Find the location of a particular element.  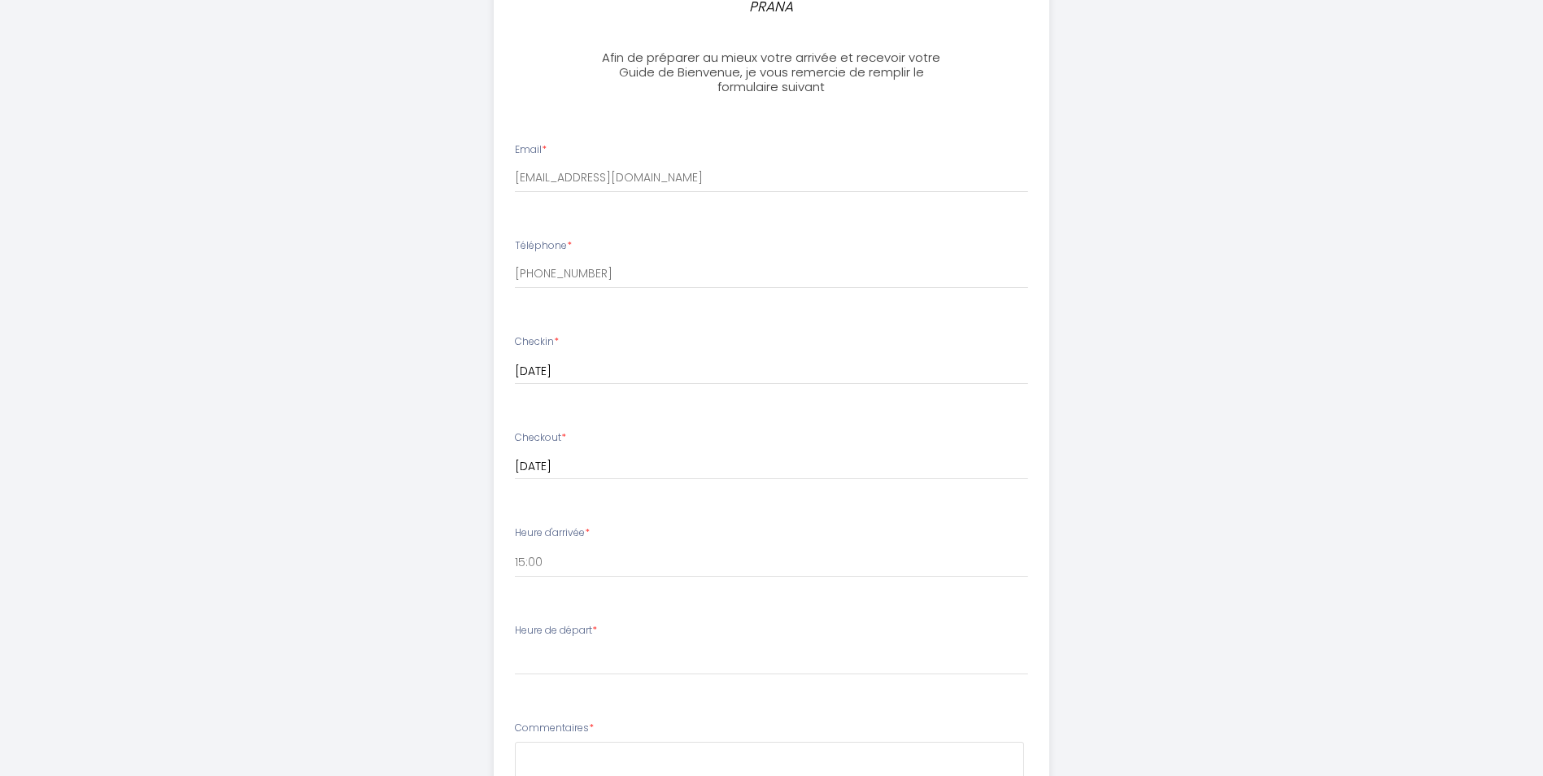

label: Checkout is located at coordinates (540, 438).